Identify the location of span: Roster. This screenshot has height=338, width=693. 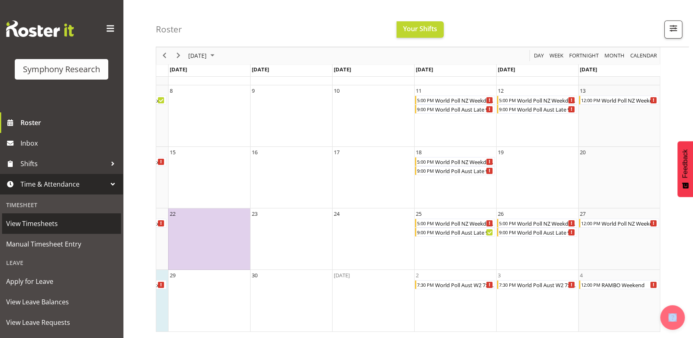
(70, 123).